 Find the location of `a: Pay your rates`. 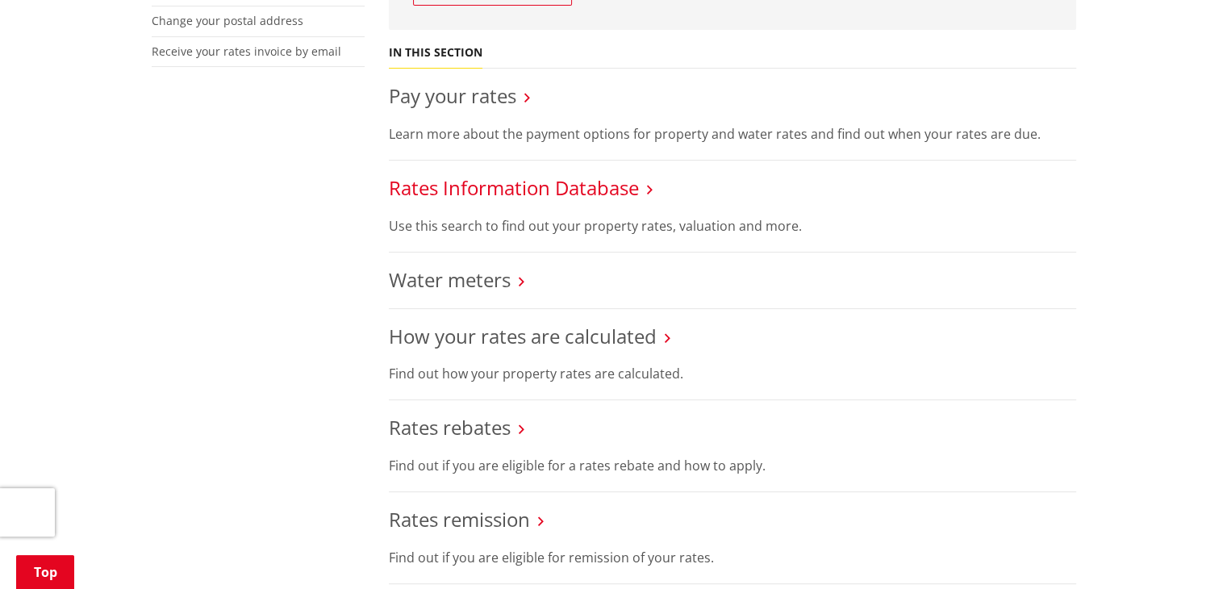

a: Pay your rates is located at coordinates (453, 95).